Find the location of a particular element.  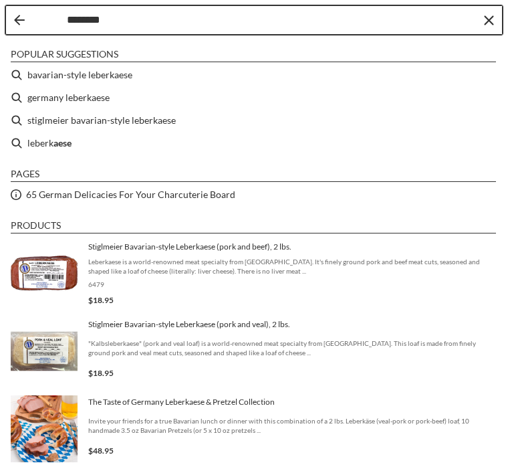

li: Stiglmeier Bavarian-style Leberkaese (pork and veal), 2 lbs. is located at coordinates (254, 351).